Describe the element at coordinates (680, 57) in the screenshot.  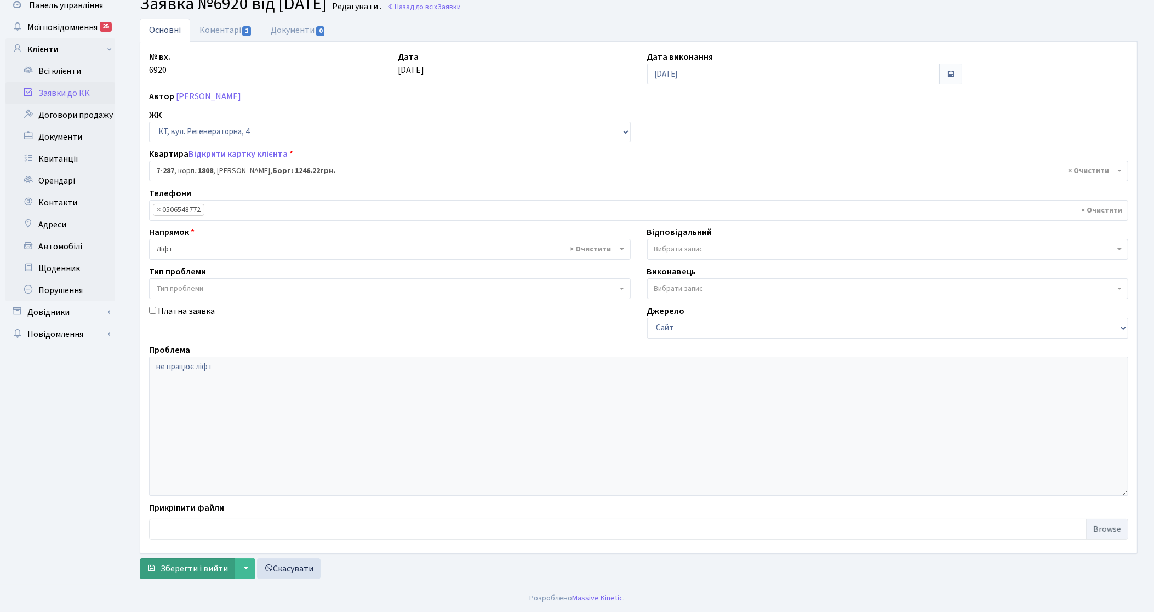
I see `label: Дата виконання` at that location.